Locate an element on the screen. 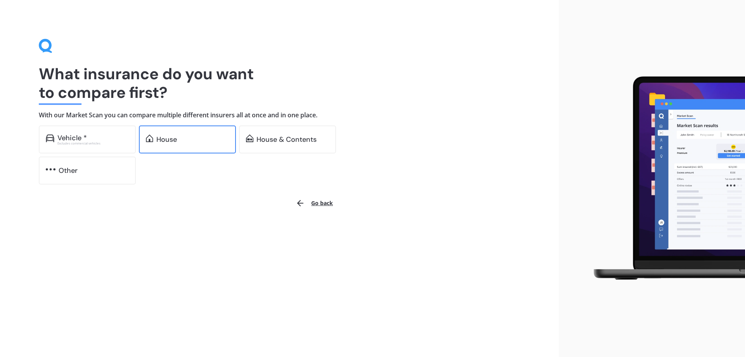  img: home.91c183c226a05b4dc763.svg is located at coordinates (149, 138).